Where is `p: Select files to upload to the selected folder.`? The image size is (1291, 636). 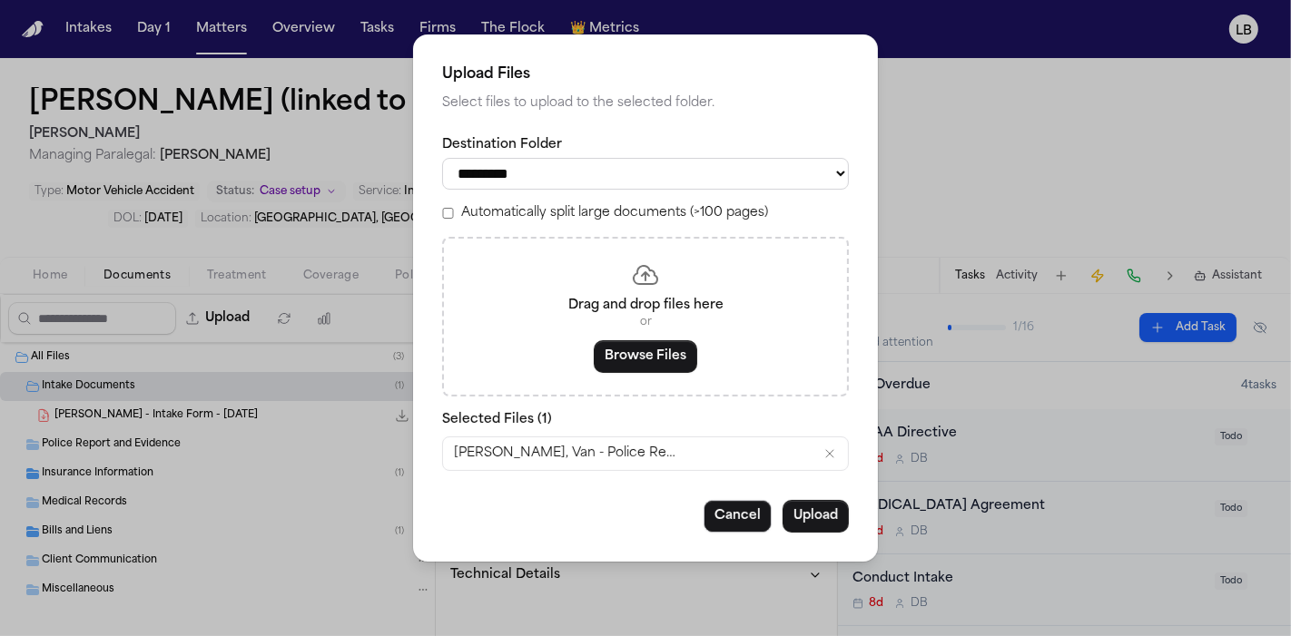 p: Select files to upload to the selected folder. is located at coordinates (645, 103).